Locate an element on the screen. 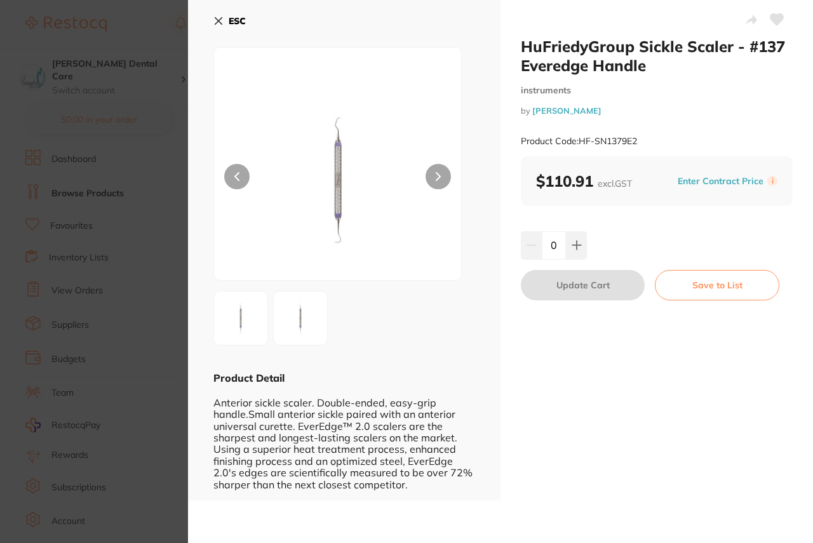 The image size is (813, 543). span: excl. GST is located at coordinates (615, 184).